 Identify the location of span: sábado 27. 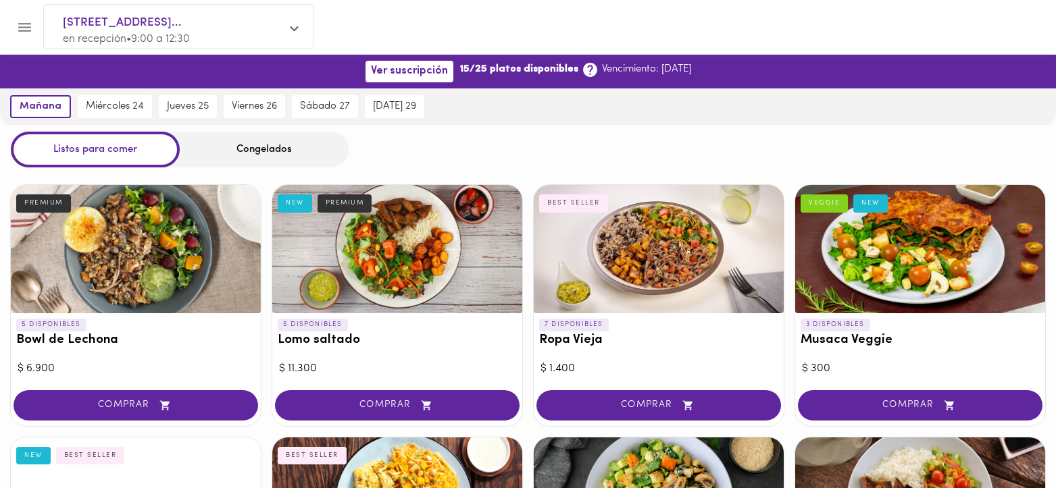
(325, 107).